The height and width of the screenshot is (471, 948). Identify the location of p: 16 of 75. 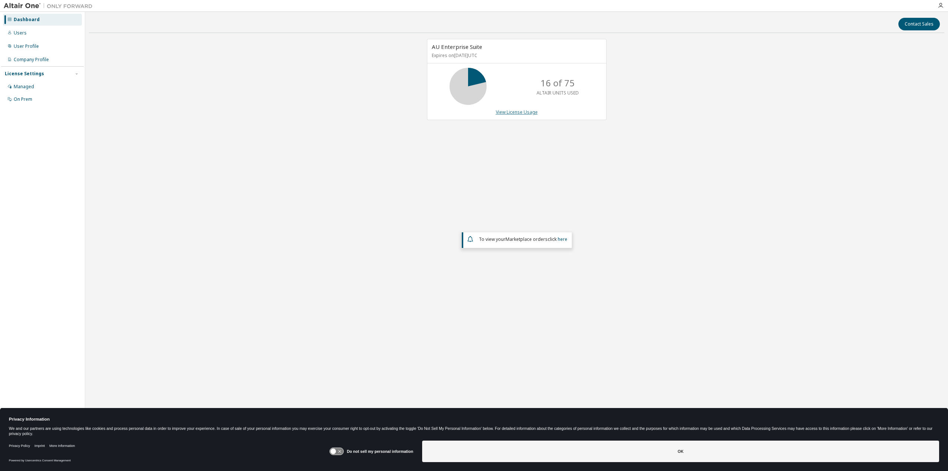
(558, 83).